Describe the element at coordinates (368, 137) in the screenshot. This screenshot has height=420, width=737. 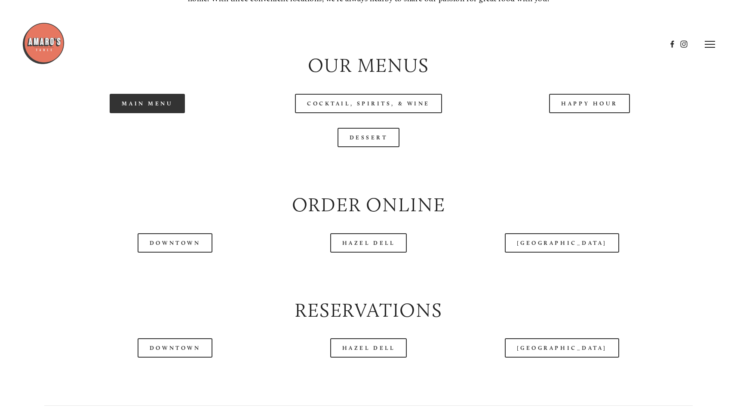
I see `a: Dessert` at that location.